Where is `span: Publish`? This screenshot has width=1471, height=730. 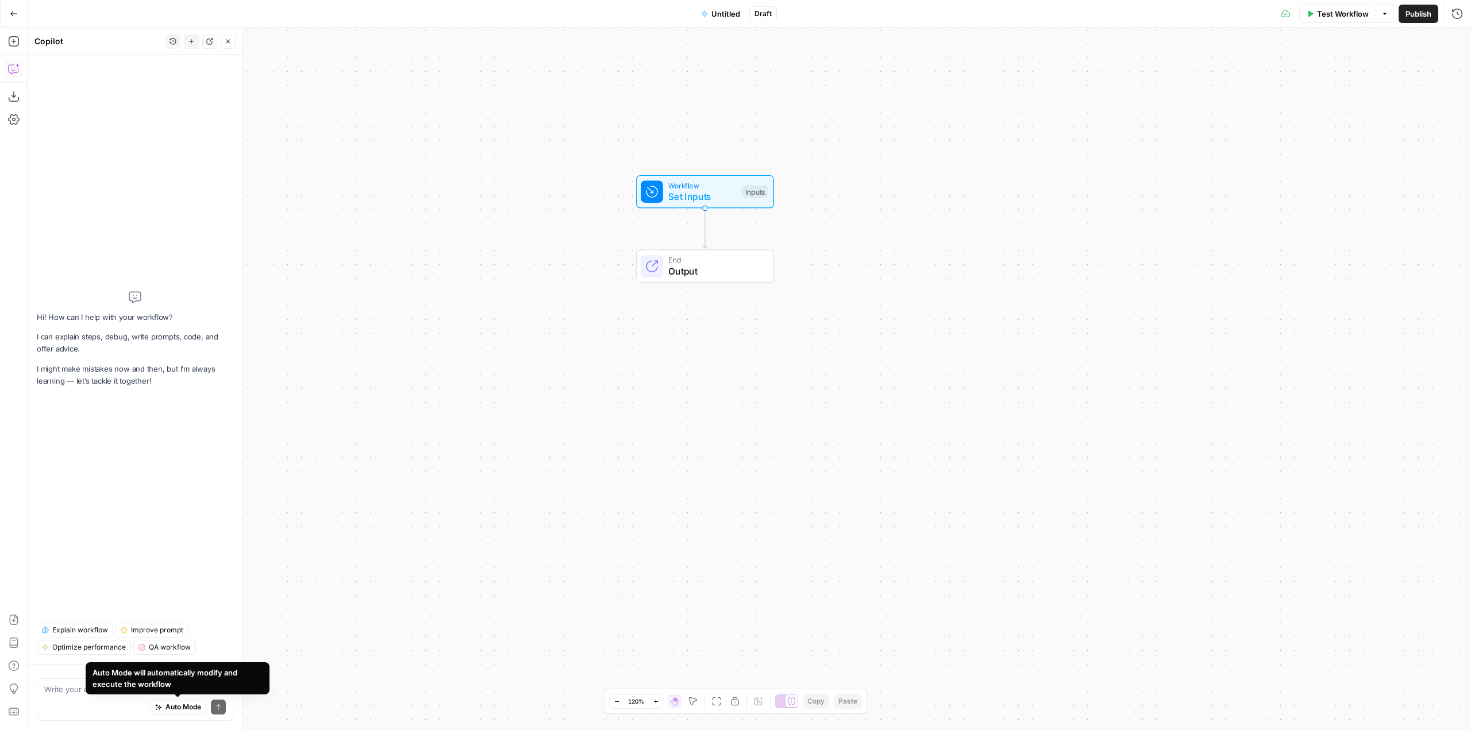 span: Publish is located at coordinates (1418, 14).